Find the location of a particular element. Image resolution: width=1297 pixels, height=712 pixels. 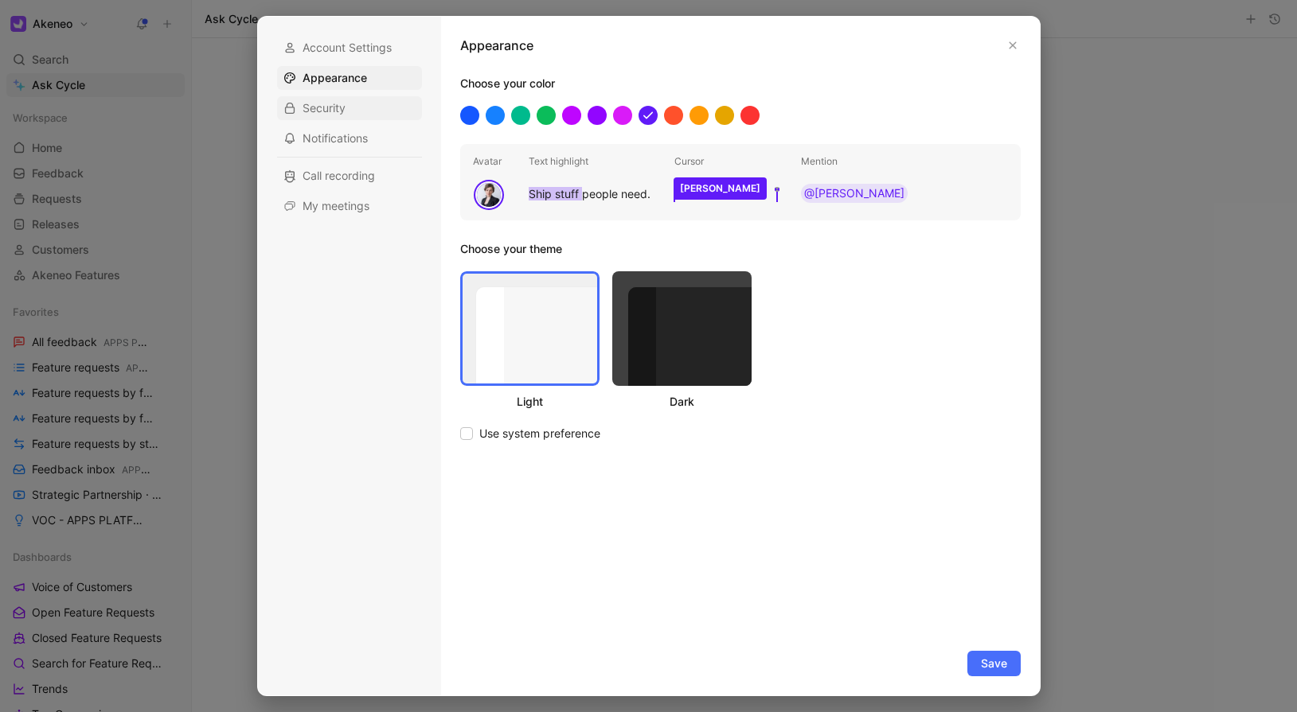

h2: Text highlight is located at coordinates (589, 162).